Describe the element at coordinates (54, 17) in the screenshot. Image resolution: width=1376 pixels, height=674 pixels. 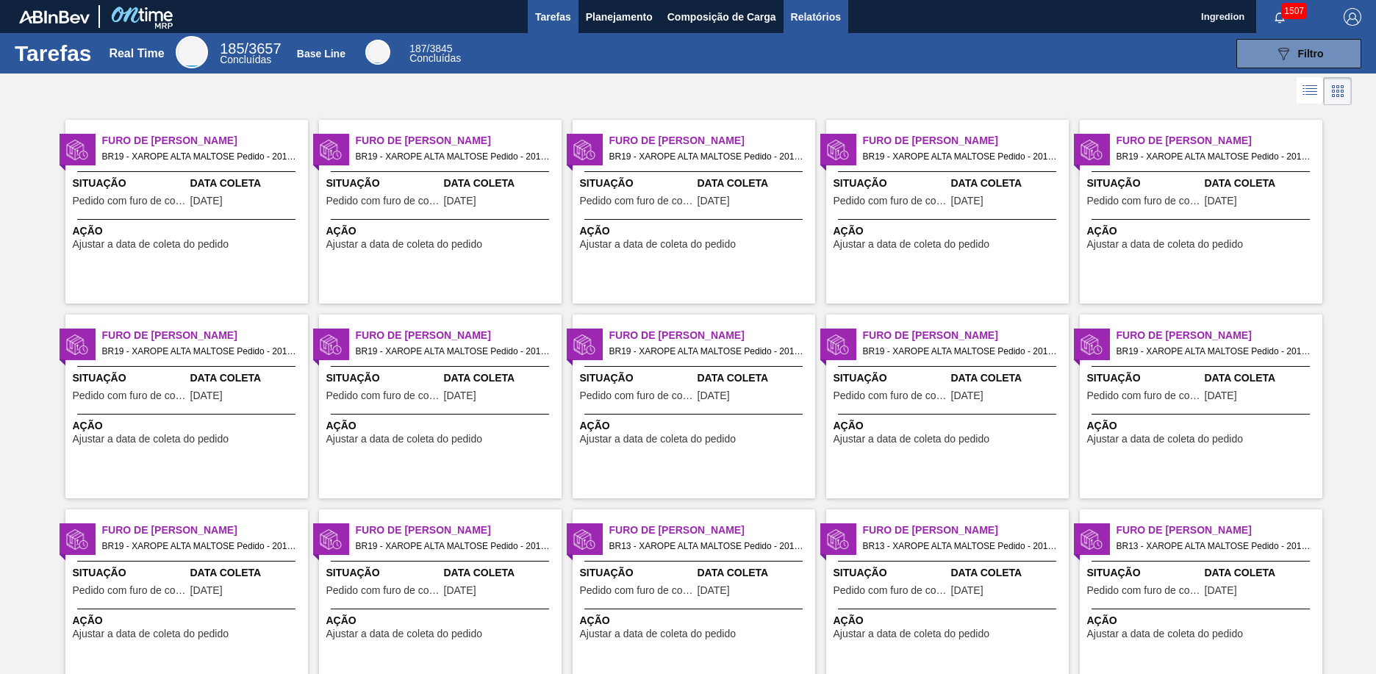
I see `img: TNhmsLtSVTkK8tSr43FrP2fwEKptu5GPRR3wAAAABJRU5ErkJggg==` at that location.